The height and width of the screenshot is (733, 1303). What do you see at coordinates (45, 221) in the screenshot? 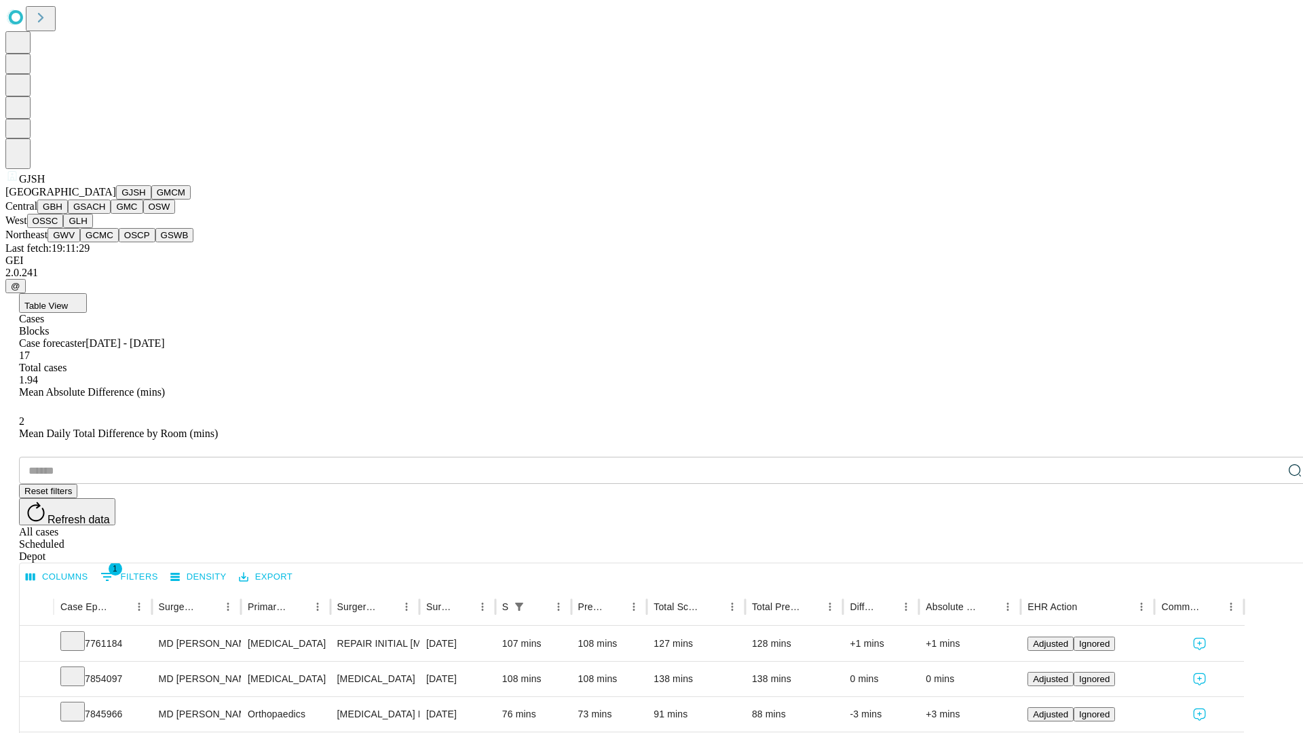
I see `button: OSSC` at bounding box center [45, 221].